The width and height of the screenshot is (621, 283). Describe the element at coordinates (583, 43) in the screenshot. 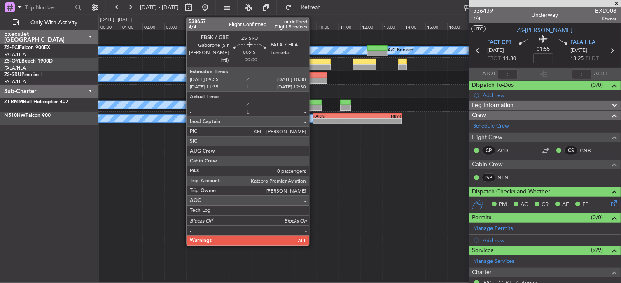

I see `span: FALA HLA` at that location.